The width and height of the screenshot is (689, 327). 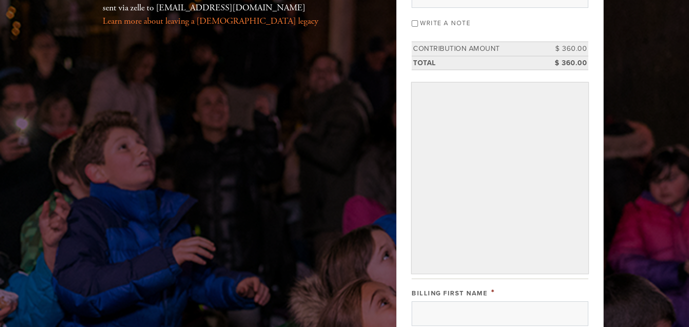 I want to click on label: Billing First Name, so click(x=450, y=293).